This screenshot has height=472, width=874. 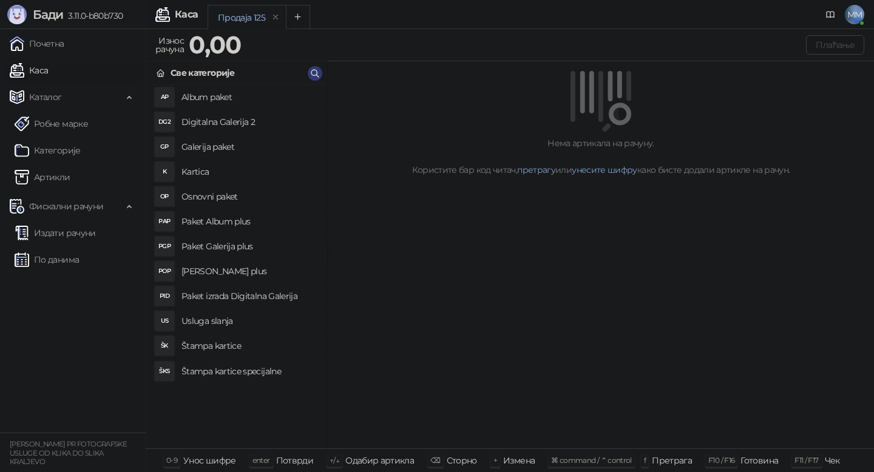 What do you see at coordinates (48, 15) in the screenshot?
I see `span: Бади` at bounding box center [48, 15].